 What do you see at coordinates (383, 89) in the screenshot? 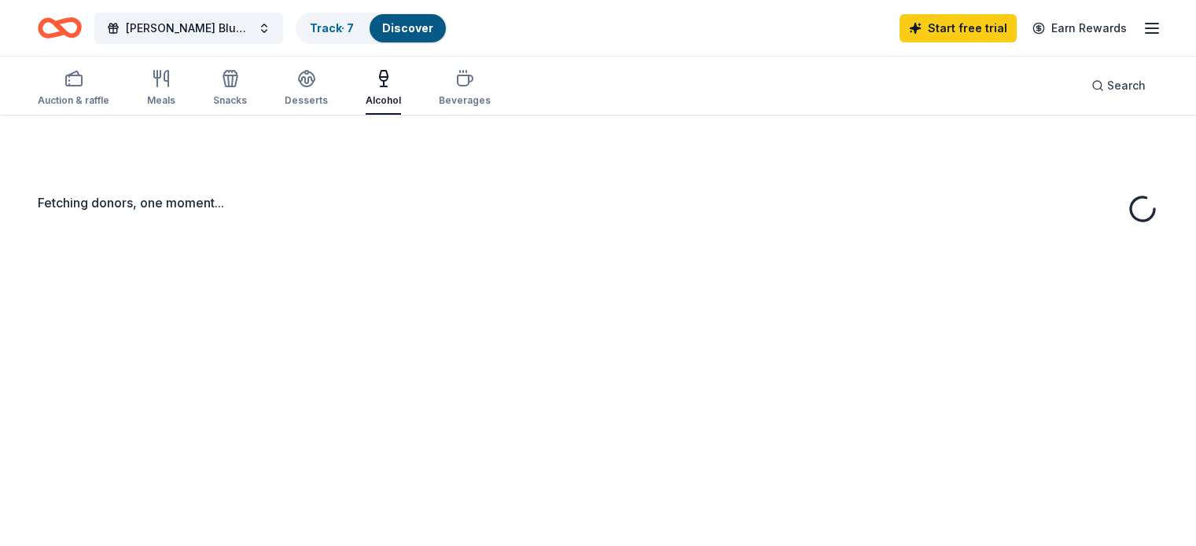
I see `button: Alcohol` at bounding box center [383, 89].